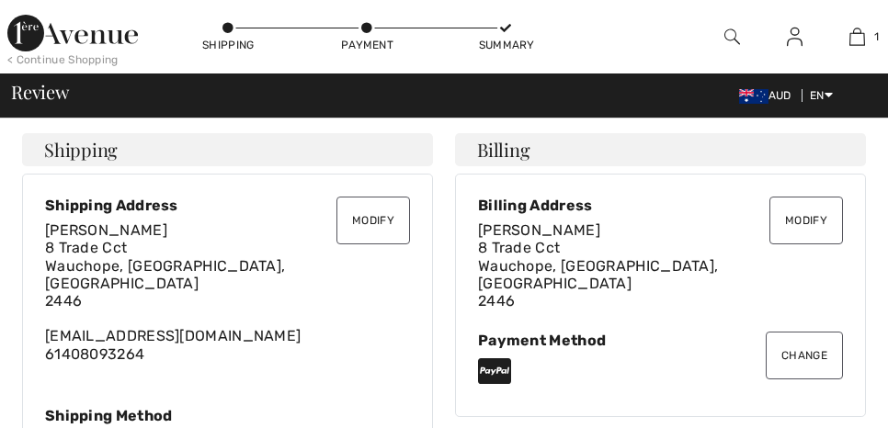 This screenshot has height=428, width=888. I want to click on a: 1, so click(856, 37).